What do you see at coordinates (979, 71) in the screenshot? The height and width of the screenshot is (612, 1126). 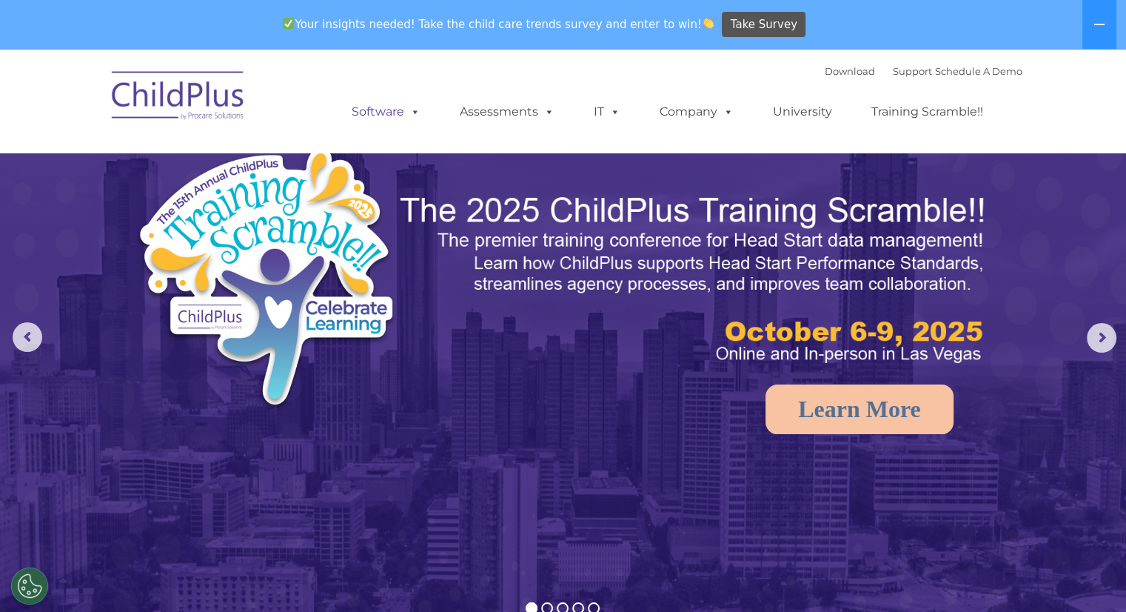 I see `a: Schedule A Demo` at bounding box center [979, 71].